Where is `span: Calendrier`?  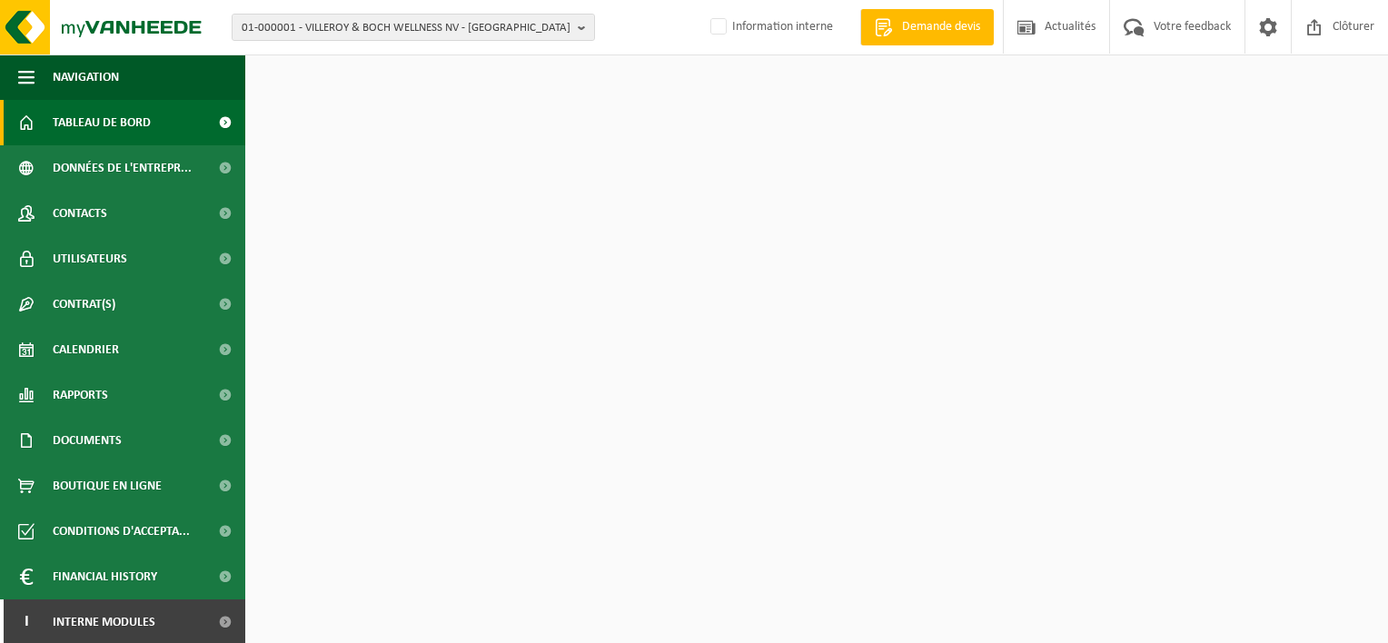
span: Calendrier is located at coordinates (85, 350).